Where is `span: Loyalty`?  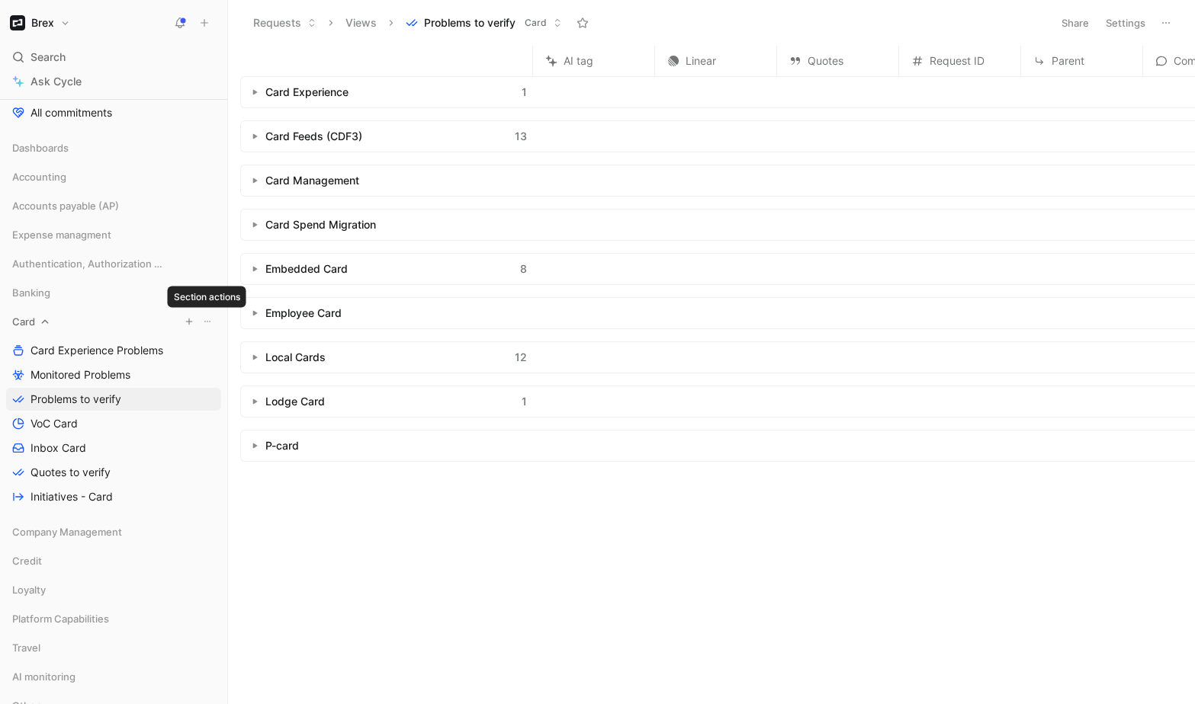
span: Loyalty is located at coordinates (29, 590).